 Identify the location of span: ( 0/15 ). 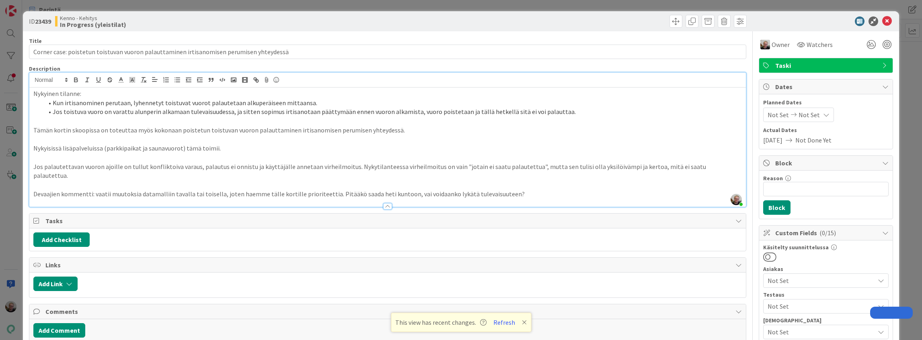
(827, 233).